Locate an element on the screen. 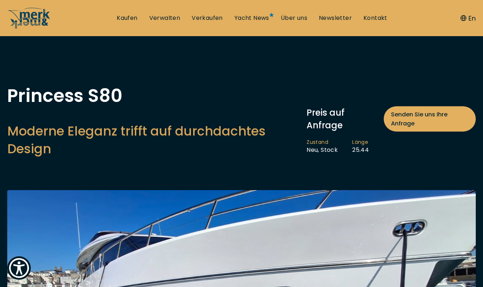  span: Zustand is located at coordinates (322, 143).